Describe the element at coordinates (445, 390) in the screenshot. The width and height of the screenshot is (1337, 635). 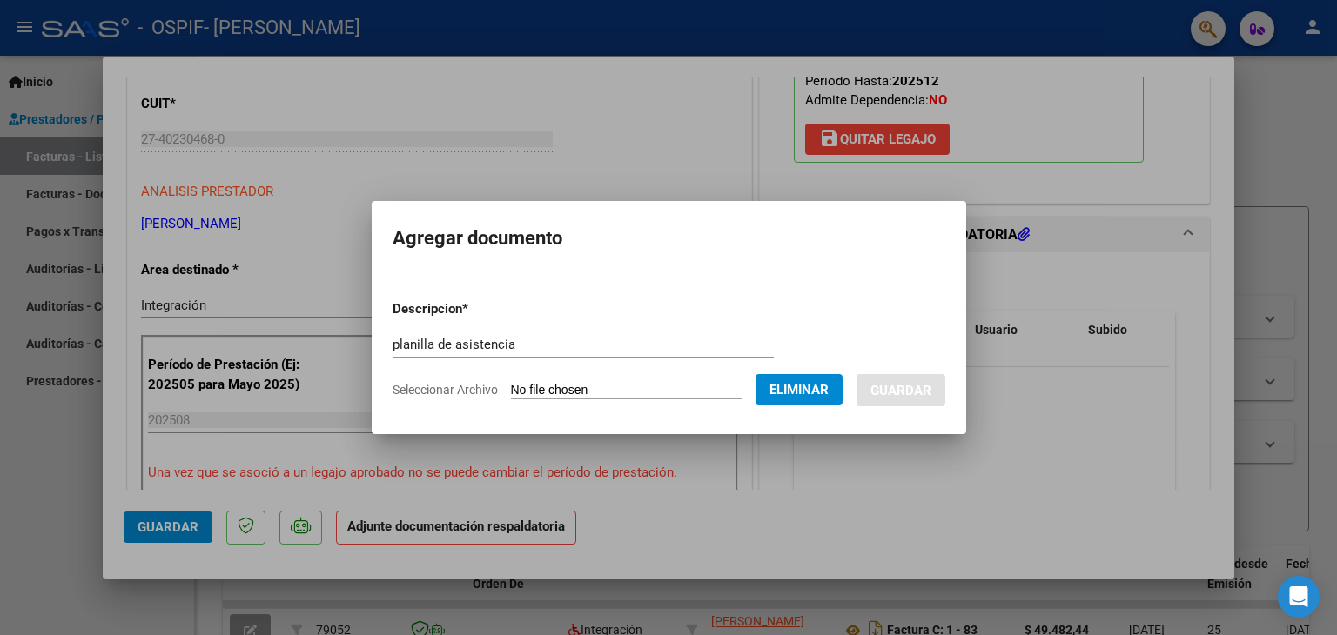
I see `span: Seleccionar Archivo` at that location.